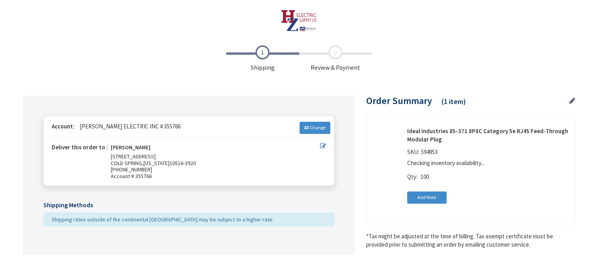  Describe the element at coordinates (63, 126) in the screenshot. I see `strong: Account:` at that location.